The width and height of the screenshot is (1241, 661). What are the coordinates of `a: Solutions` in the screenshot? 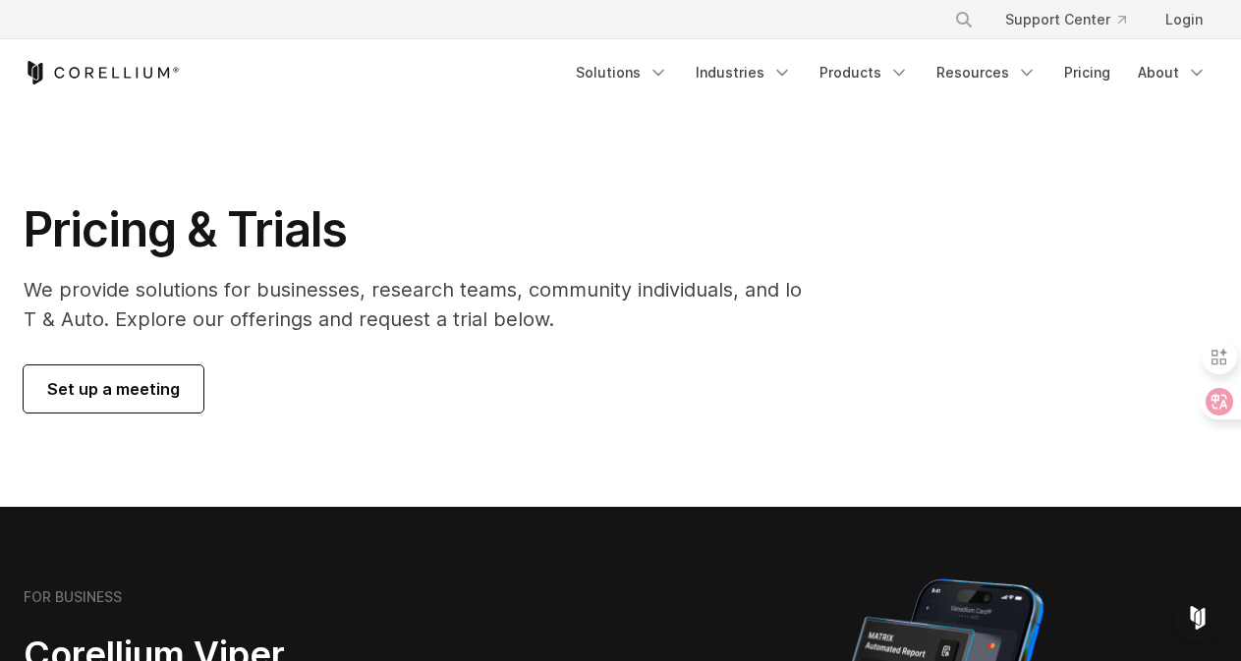 It's located at (622, 73).